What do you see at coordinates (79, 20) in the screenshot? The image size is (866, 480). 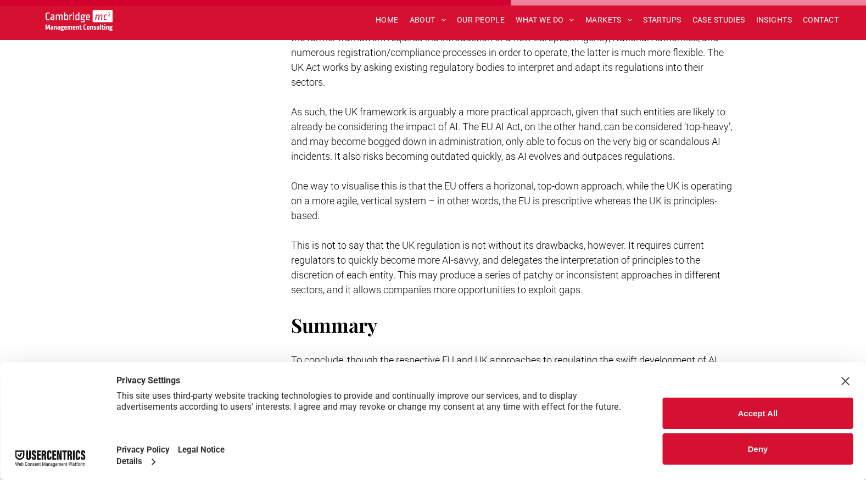 I see `img: Go to Homepage` at bounding box center [79, 20].